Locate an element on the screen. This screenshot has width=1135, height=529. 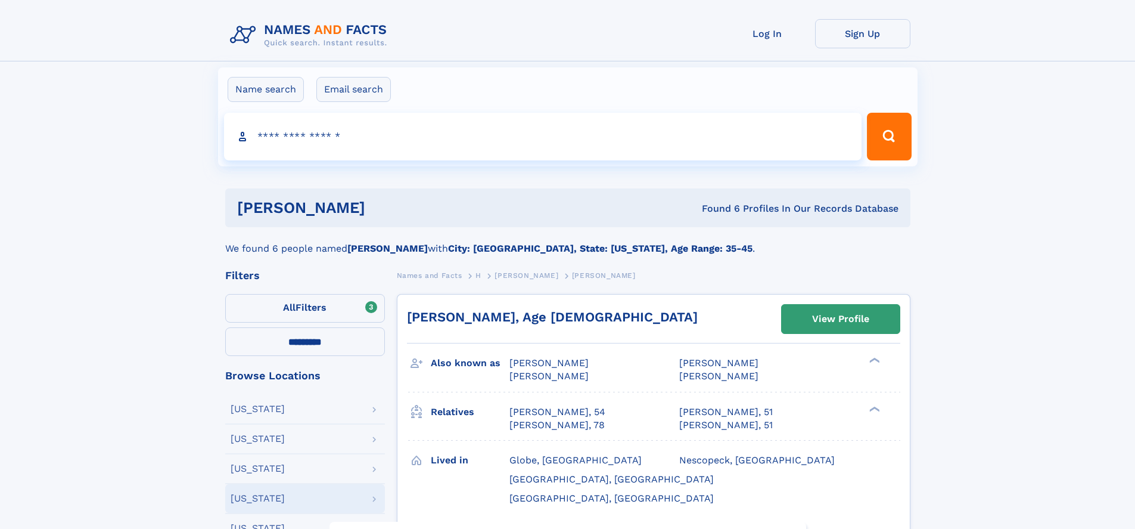
div: We found 6 people named with . is located at coordinates (568, 241).